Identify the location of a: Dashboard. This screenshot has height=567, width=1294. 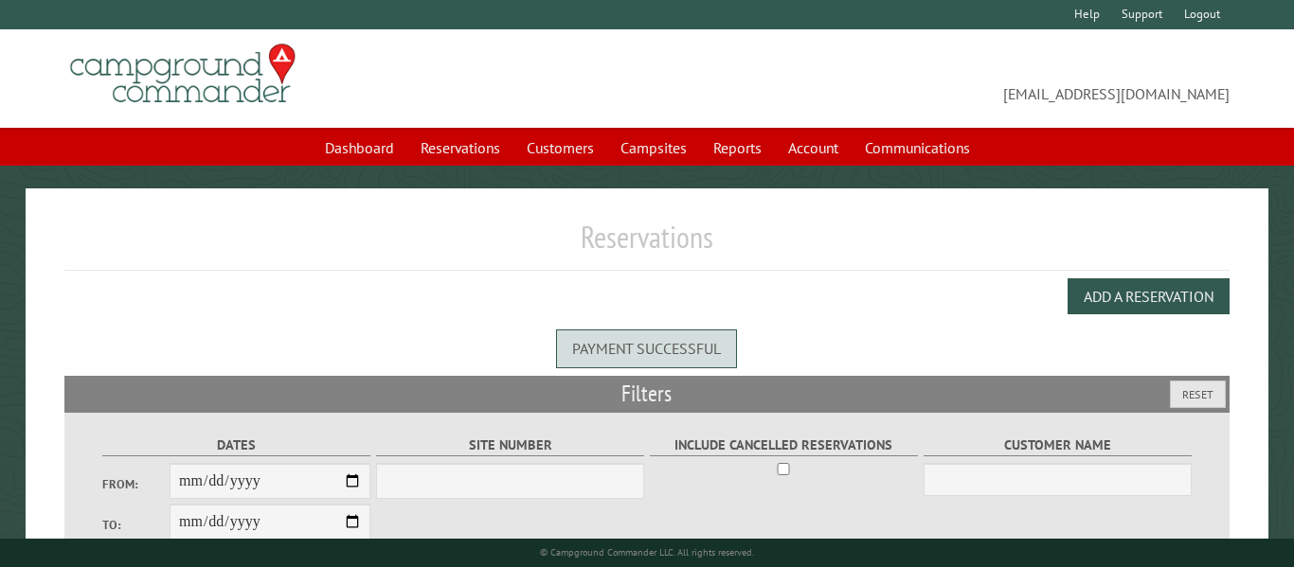
(359, 148).